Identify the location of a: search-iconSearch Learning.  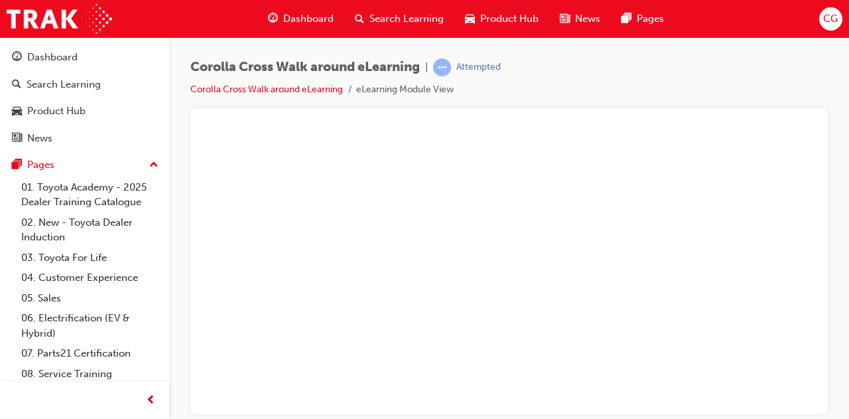
(399, 19).